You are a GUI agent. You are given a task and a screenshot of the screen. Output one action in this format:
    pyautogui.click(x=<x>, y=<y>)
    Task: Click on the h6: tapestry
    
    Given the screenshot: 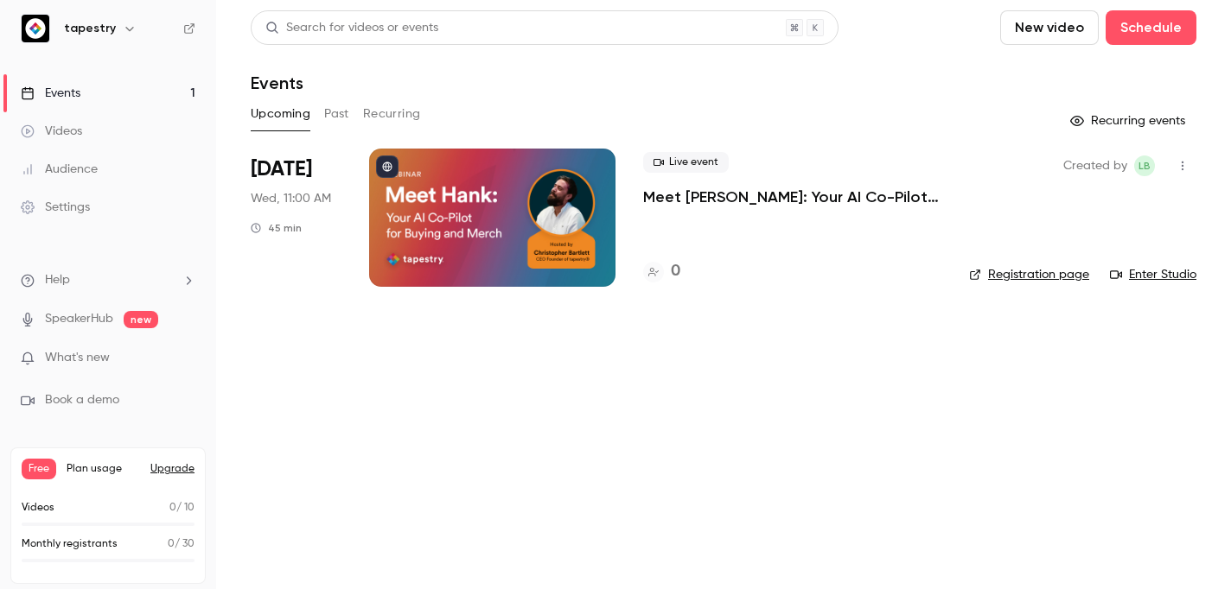 What is the action you would take?
    pyautogui.click(x=90, y=29)
    